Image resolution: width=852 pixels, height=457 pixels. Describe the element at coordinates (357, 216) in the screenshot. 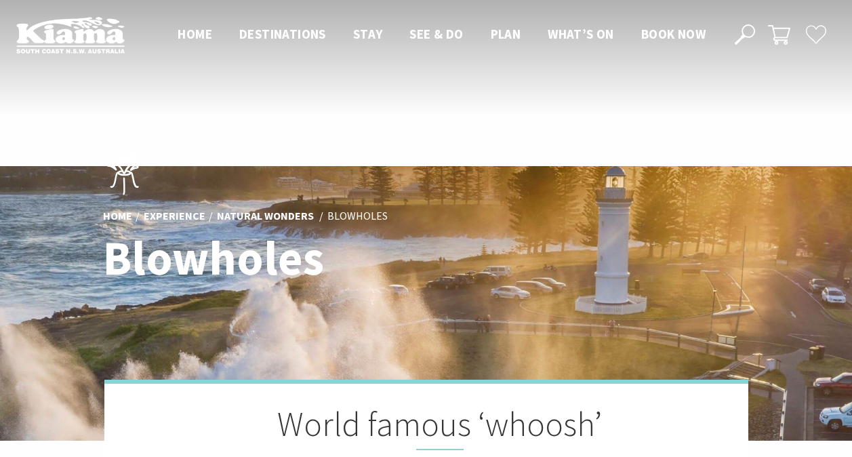

I see `li: Blowholes` at that location.